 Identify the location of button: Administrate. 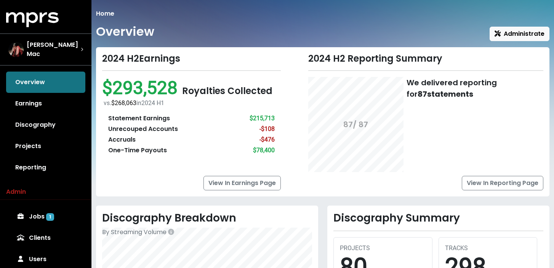
(520, 34).